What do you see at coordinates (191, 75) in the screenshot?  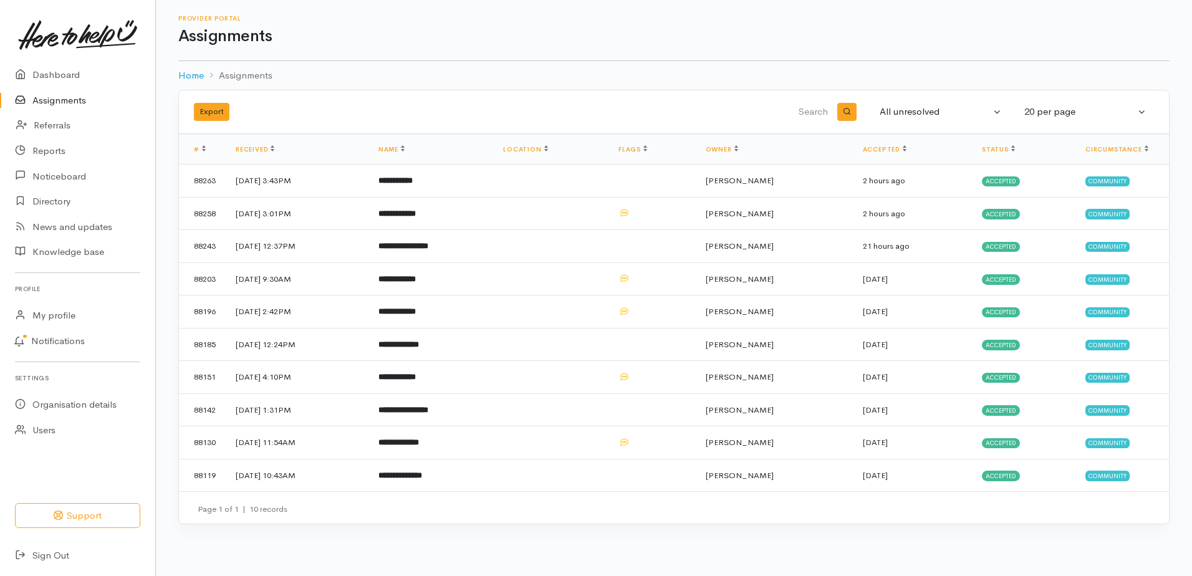 I see `a: Home` at bounding box center [191, 75].